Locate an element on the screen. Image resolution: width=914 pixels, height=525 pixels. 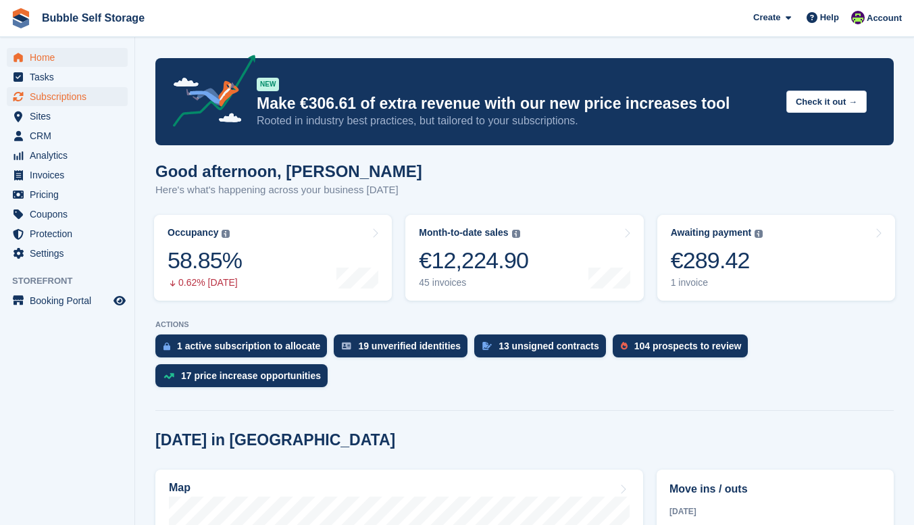
span: Tasks is located at coordinates (70, 77).